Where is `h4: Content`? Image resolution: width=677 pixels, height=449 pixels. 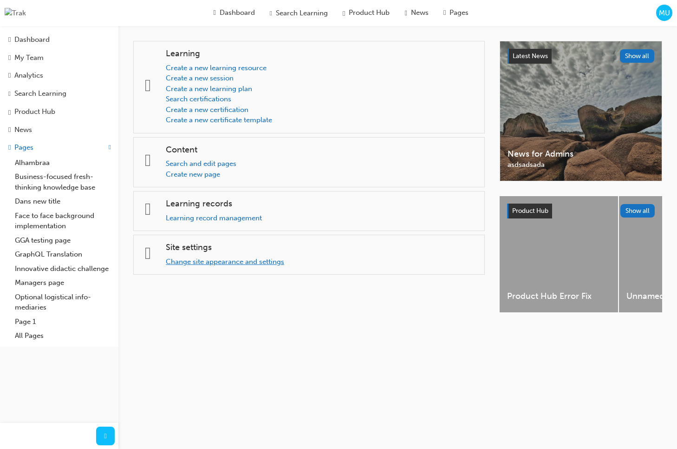
h4: Content is located at coordinates (322, 150).